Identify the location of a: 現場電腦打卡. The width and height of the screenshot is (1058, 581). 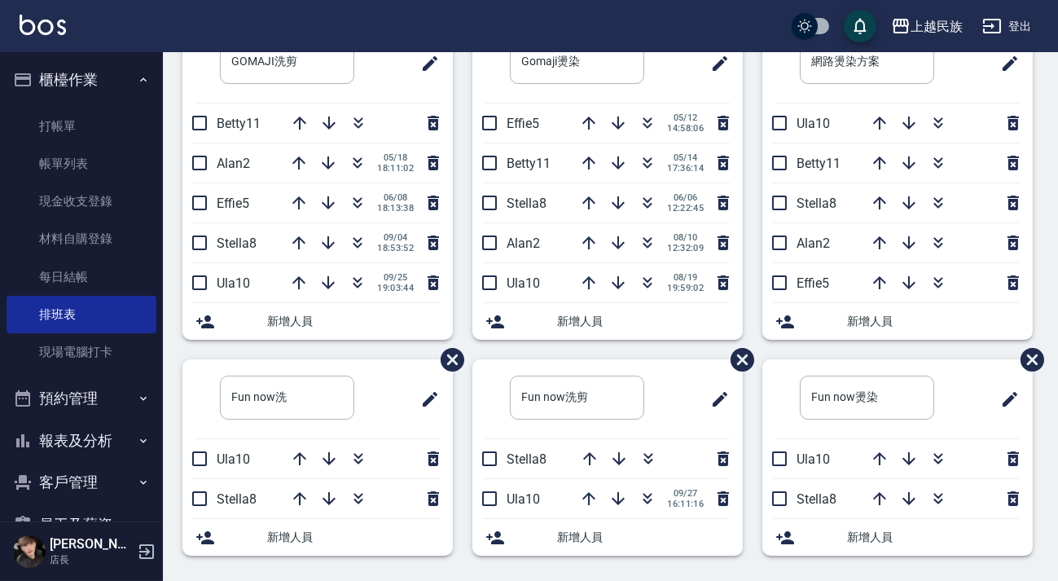
(81, 352).